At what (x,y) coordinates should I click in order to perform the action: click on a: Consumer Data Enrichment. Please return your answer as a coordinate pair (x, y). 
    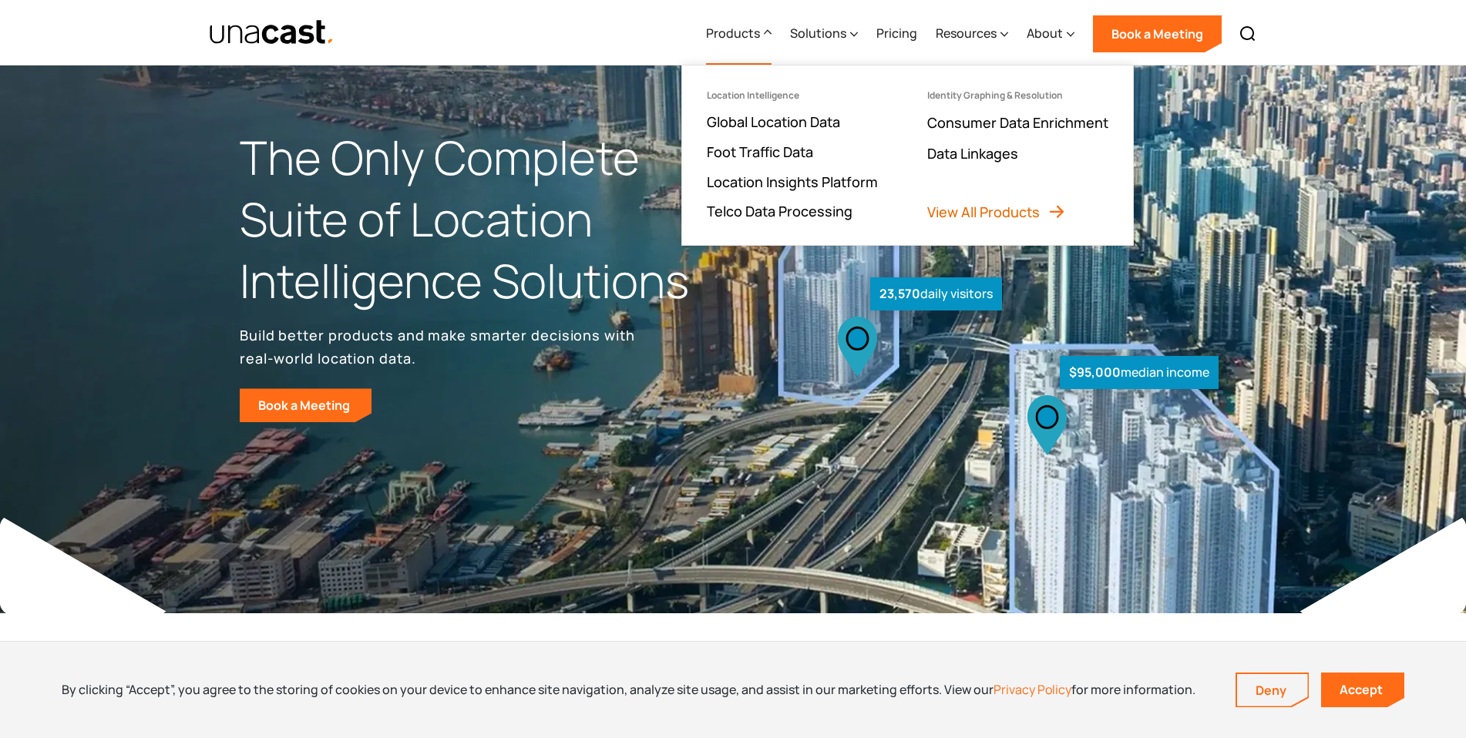
    Looking at the image, I should click on (1017, 123).